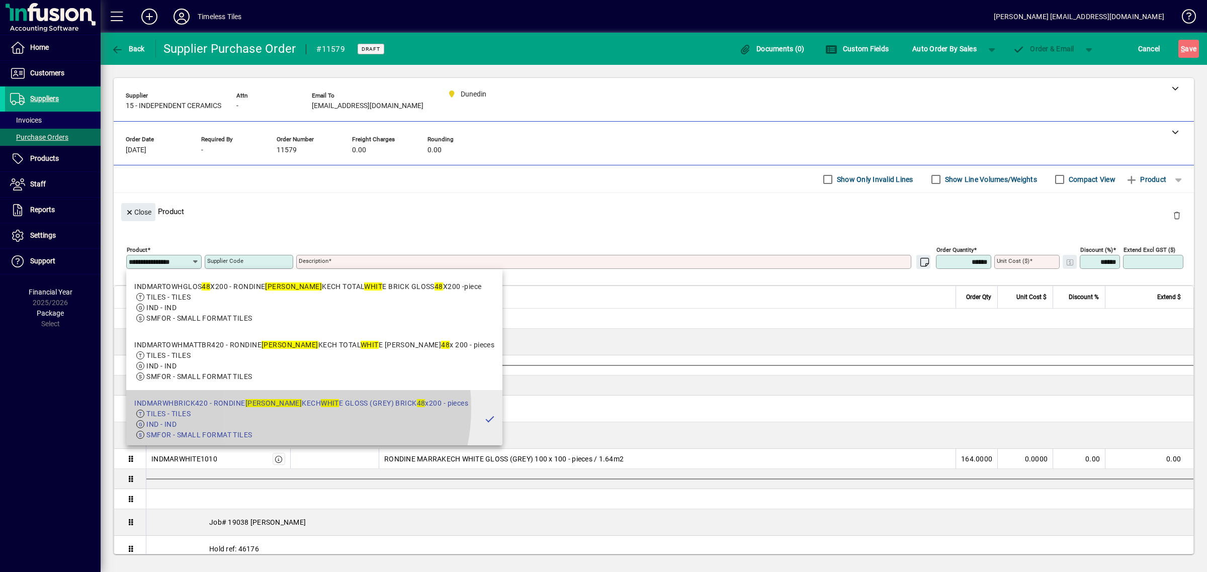 This screenshot has width=1207, height=572. What do you see at coordinates (44, 99) in the screenshot?
I see `span: Suppliers` at bounding box center [44, 99].